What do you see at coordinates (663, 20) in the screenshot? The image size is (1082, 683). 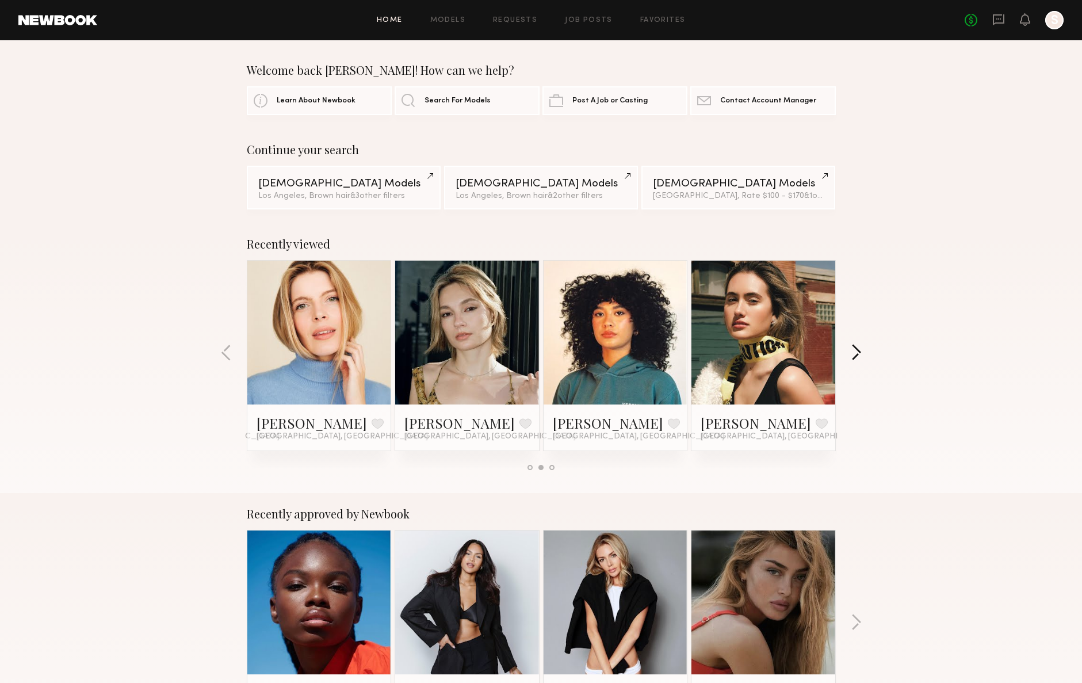 I see `a: Favorites` at bounding box center [663, 20].